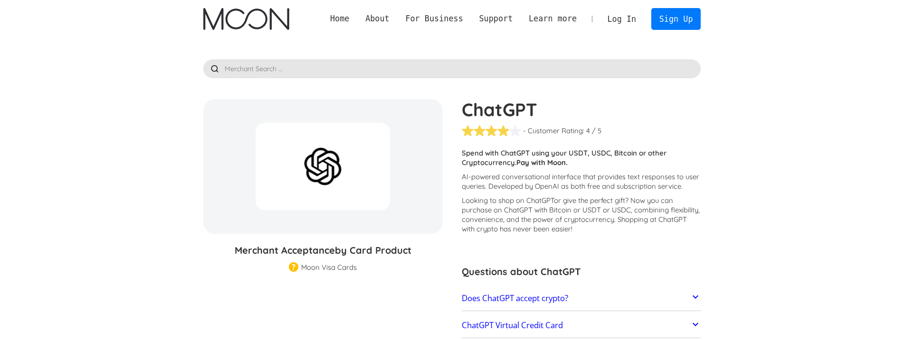 Image resolution: width=904 pixels, height=340 pixels. Describe the element at coordinates (588, 131) in the screenshot. I see `div: 4` at that location.